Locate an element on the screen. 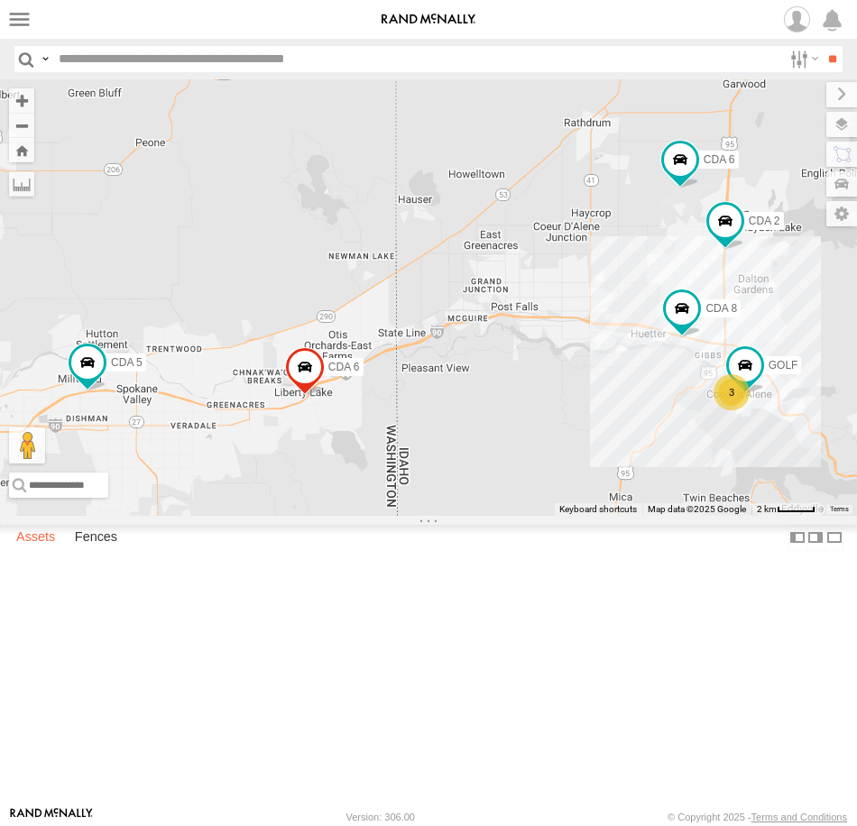 Image resolution: width=857 pixels, height=826 pixels. label: Search Query is located at coordinates (45, 59).